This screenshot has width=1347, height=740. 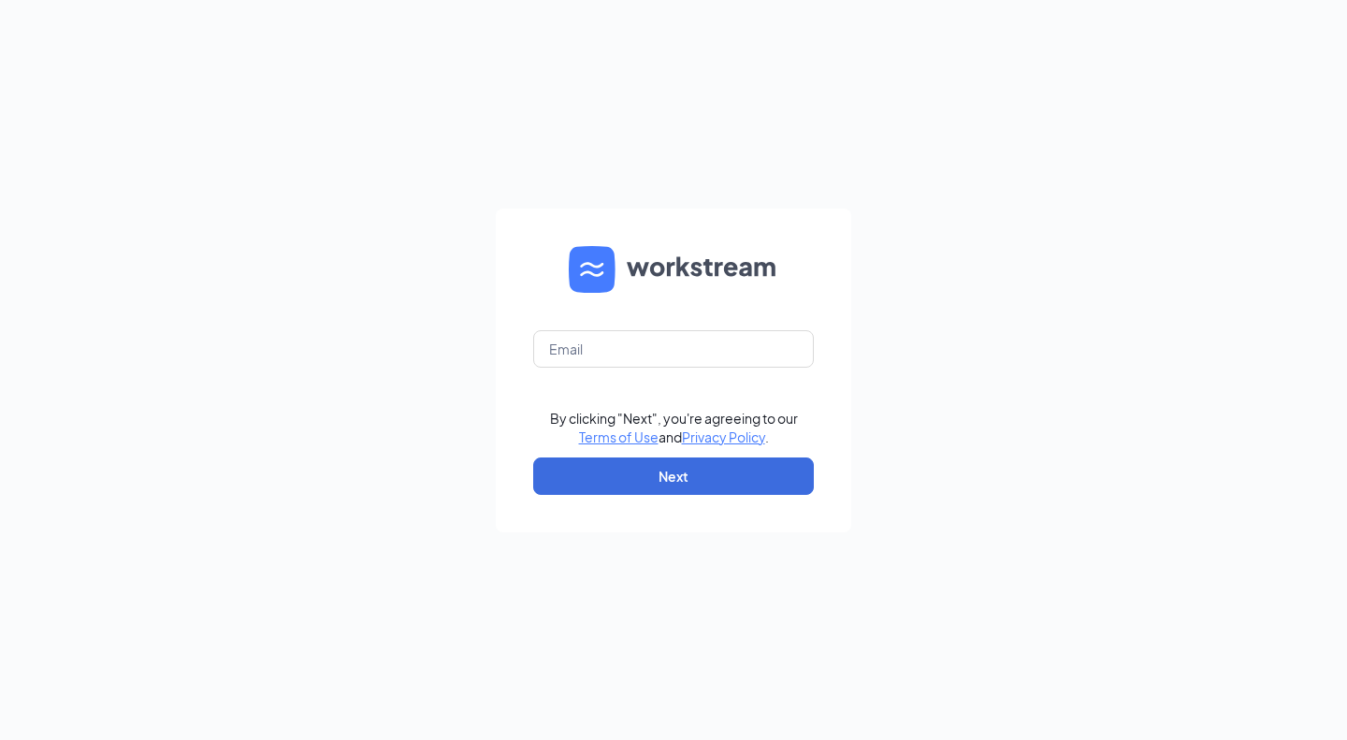 I want to click on a: Terms of Use, so click(x=618, y=437).